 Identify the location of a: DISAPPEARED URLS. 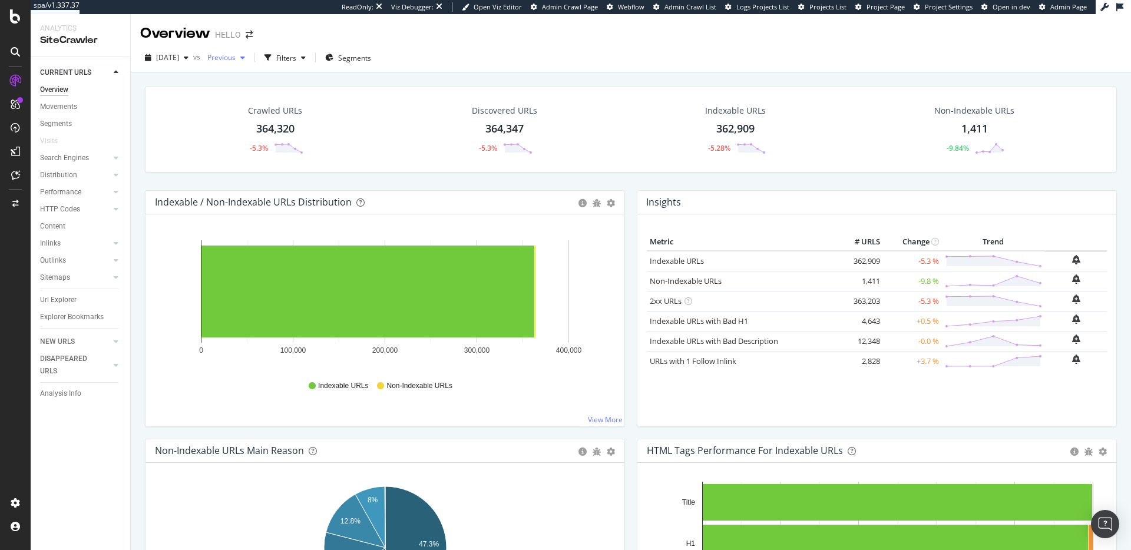
(75, 365).